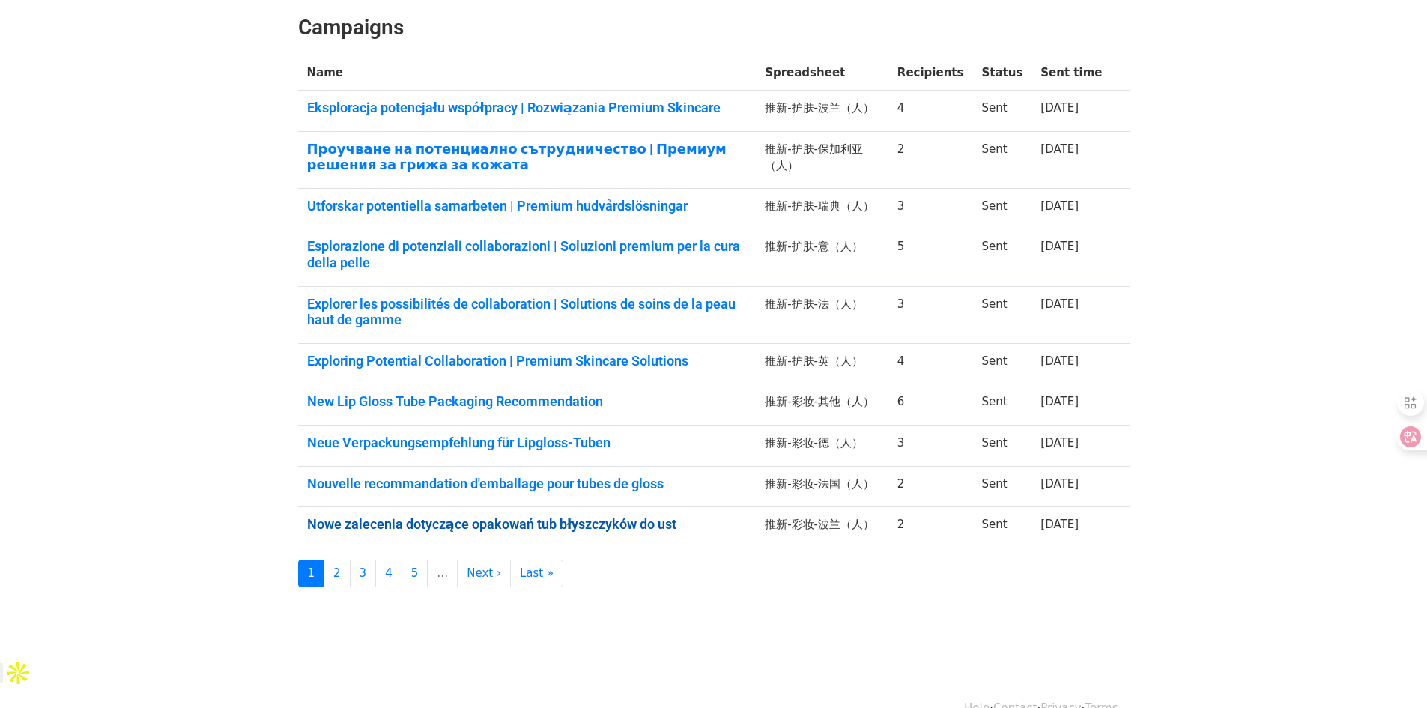  What do you see at coordinates (527, 312) in the screenshot?
I see `a: Explorer les possibilités de collaboration | Solutions de soins de la peau haut de gamme` at bounding box center [527, 312].